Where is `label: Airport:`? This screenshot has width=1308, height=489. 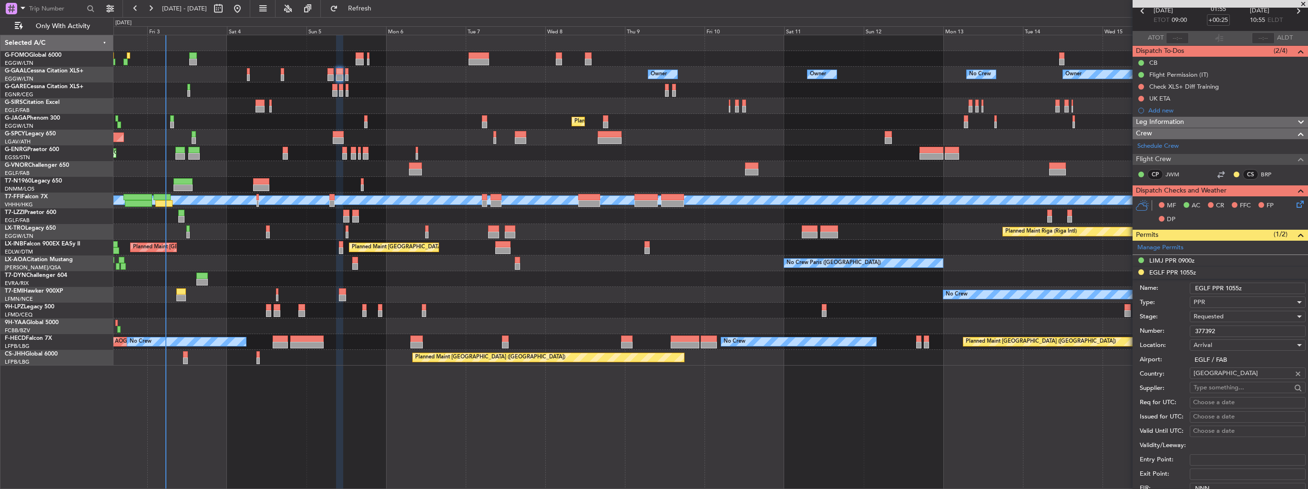 label: Airport: is located at coordinates (1164, 360).